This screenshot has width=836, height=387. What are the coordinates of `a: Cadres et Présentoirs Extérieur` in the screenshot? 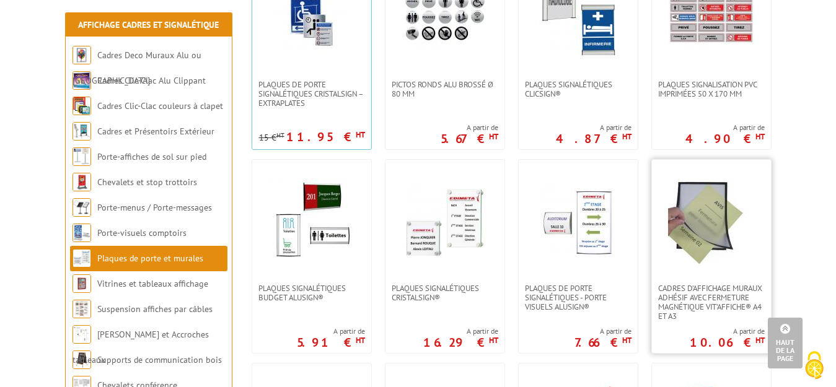 It's located at (156, 131).